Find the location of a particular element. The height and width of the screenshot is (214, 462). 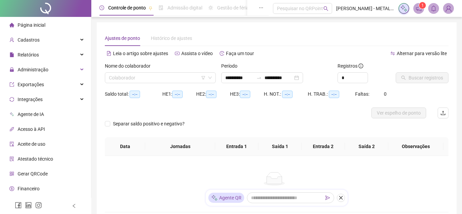

th: Saída 1 is located at coordinates (280, 146).